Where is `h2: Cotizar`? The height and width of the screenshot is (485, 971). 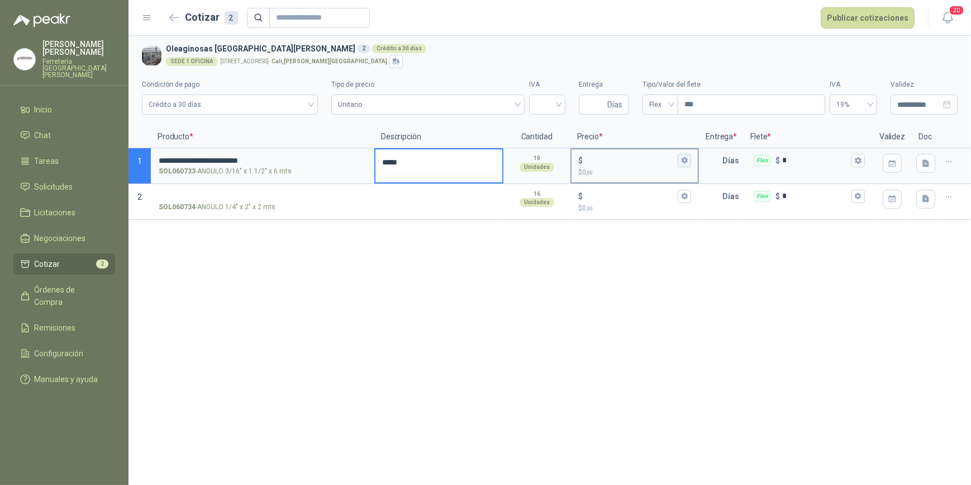
h2: Cotizar is located at coordinates (212, 17).